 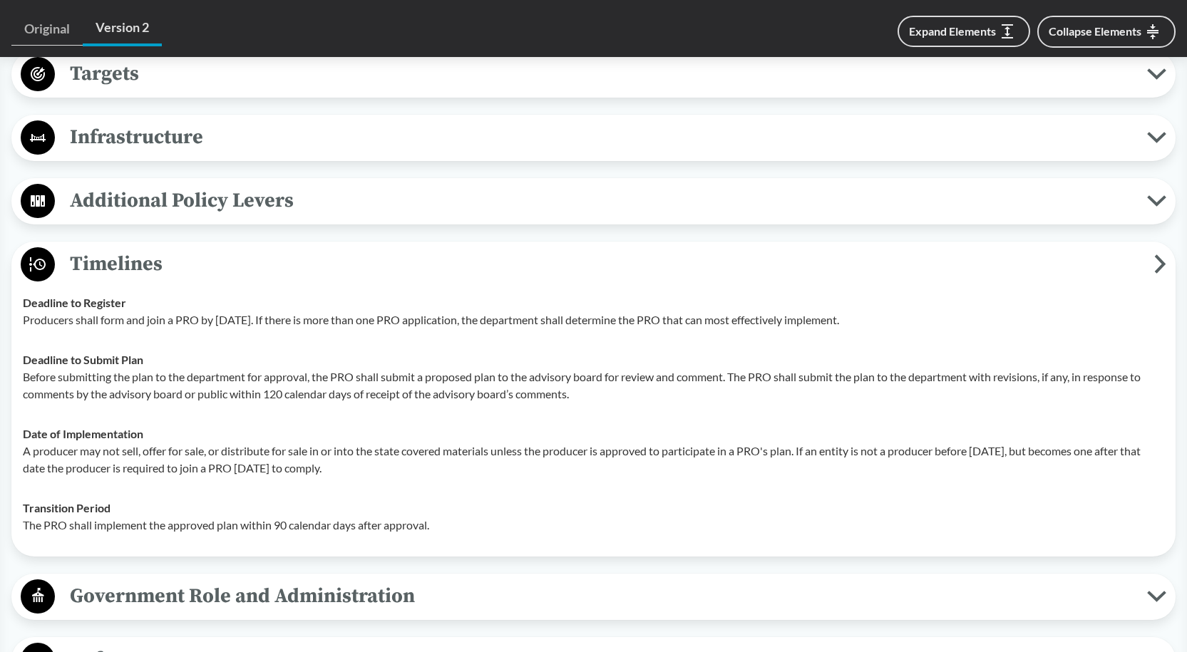 What do you see at coordinates (964, 31) in the screenshot?
I see `button: Expand Elements` at bounding box center [964, 31].